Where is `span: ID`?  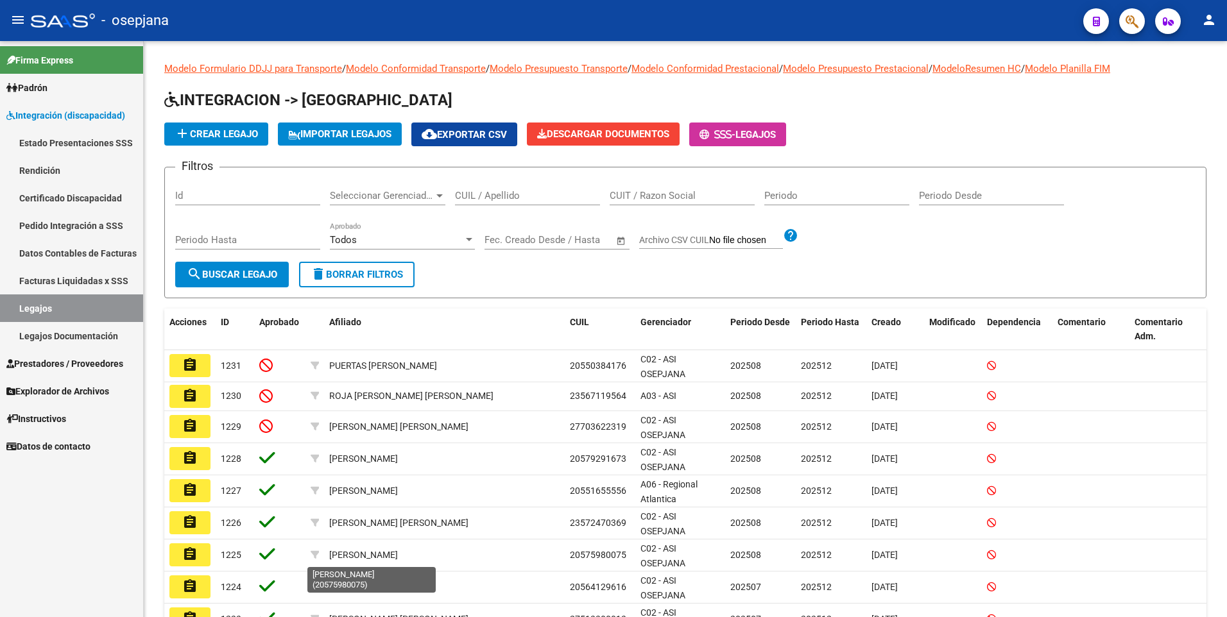 span: ID is located at coordinates (225, 322).